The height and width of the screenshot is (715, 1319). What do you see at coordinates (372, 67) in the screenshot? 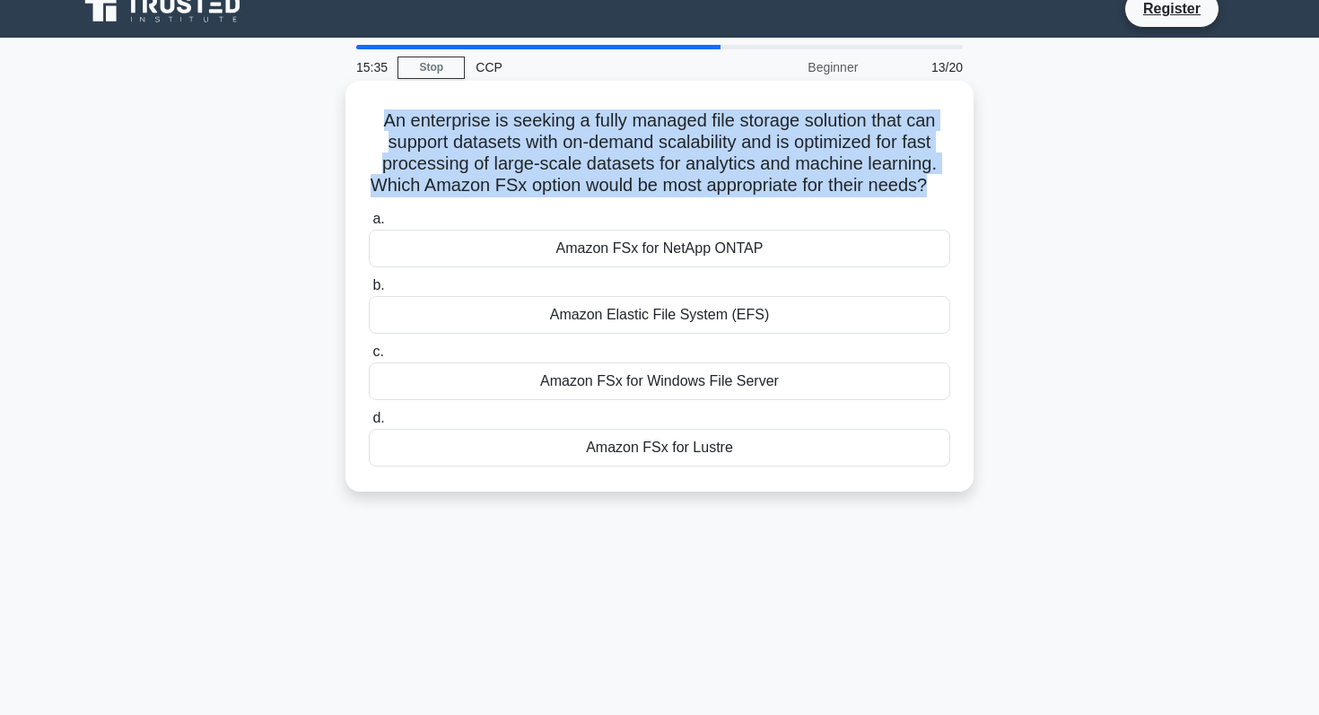
I see `div: 15:35` at bounding box center [372, 67].